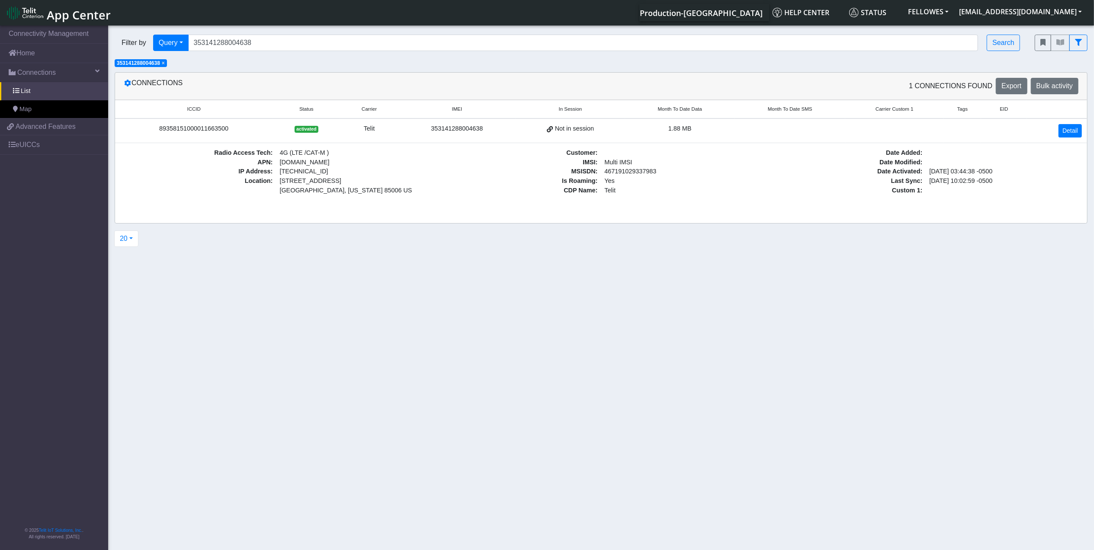 This screenshot has height=550, width=1094. What do you see at coordinates (848, 163) in the screenshot?
I see `span: Date Modified :` at bounding box center [848, 163].